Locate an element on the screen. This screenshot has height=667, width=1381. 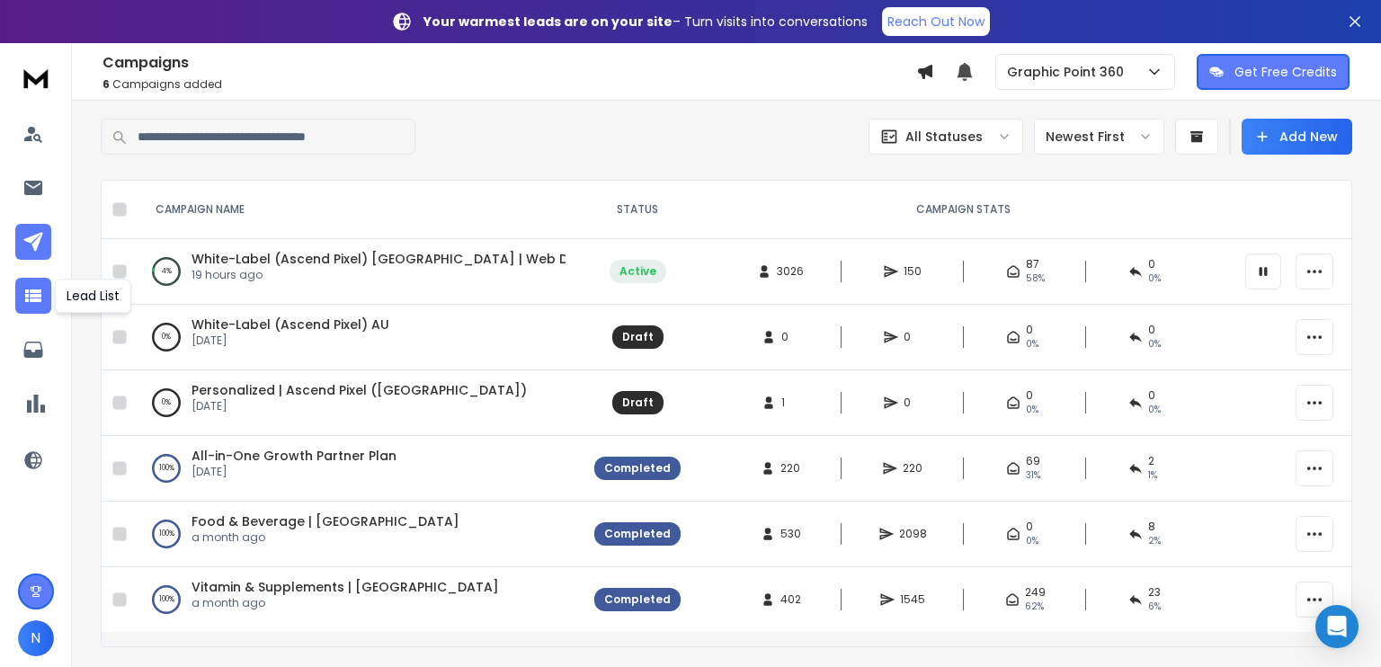
span: 1 % is located at coordinates (1153, 476).